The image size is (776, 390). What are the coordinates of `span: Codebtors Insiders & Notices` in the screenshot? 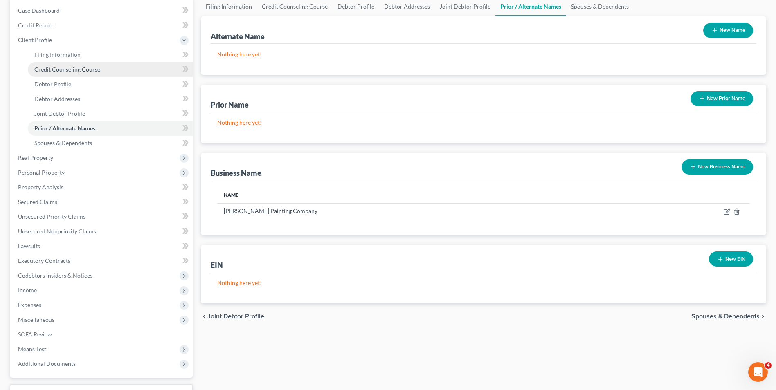 It's located at (55, 275).